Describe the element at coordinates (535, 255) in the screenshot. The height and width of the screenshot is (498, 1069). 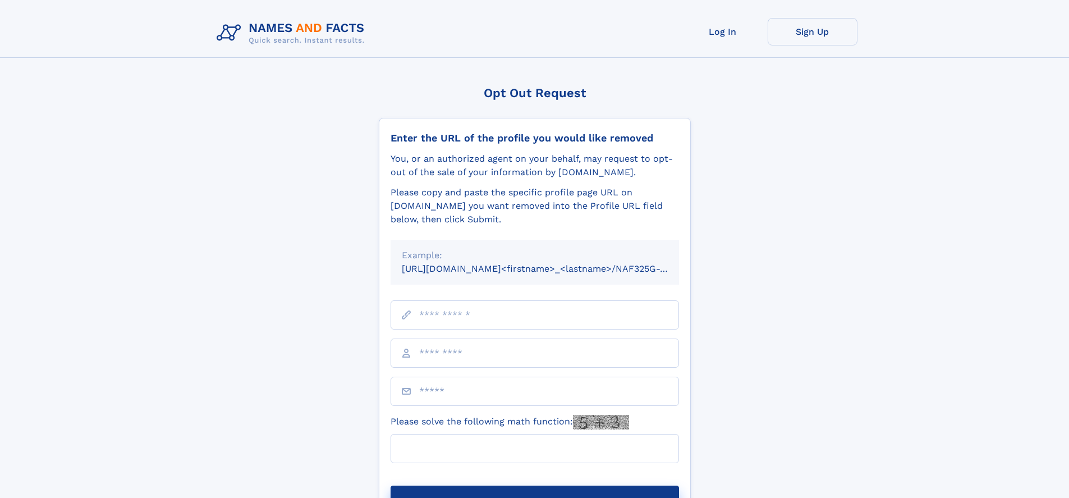
I see `div: Example:` at that location.